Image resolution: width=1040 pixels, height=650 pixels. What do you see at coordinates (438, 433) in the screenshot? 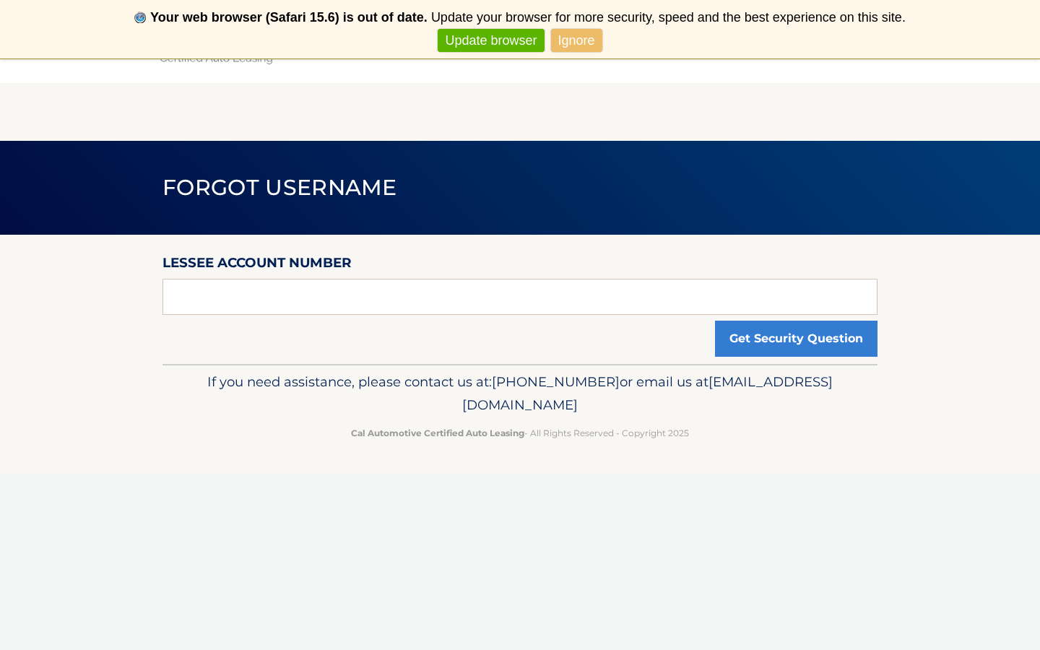
I see `strong: Cal Automotive Certified Auto Leasing` at bounding box center [438, 433].